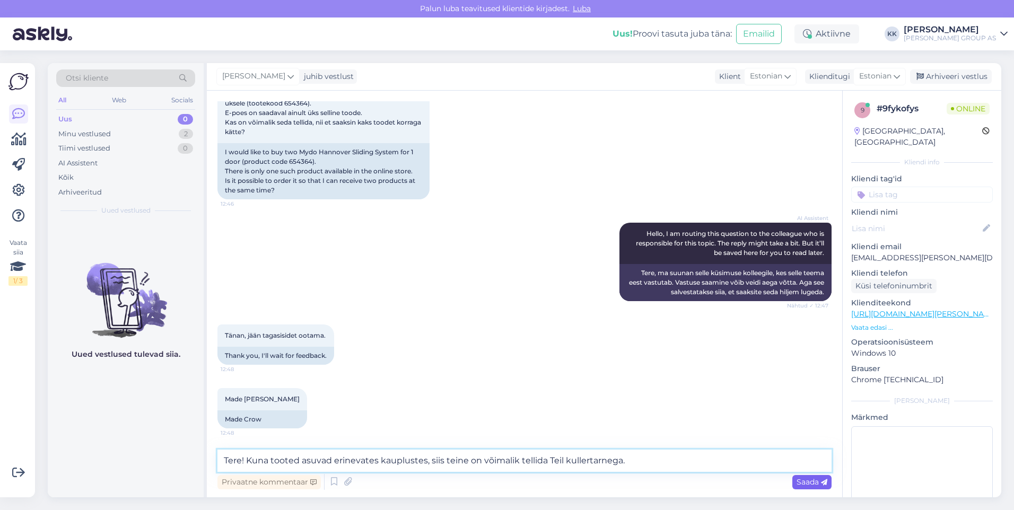 The height and width of the screenshot is (510, 1014). What do you see at coordinates (276, 356) in the screenshot?
I see `div: Thank you, I'll wait for feedback.` at bounding box center [276, 356].